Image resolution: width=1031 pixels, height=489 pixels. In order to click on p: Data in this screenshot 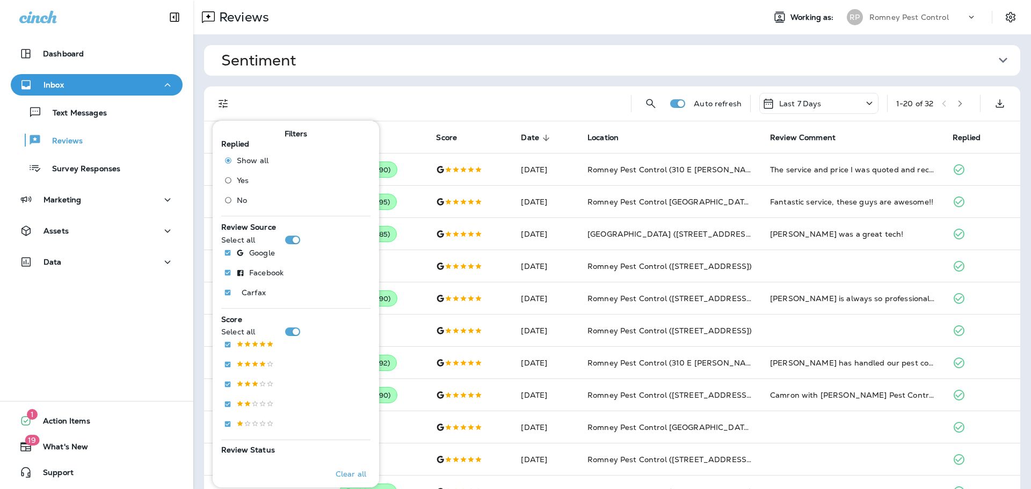, I will do `click(53, 262)`.